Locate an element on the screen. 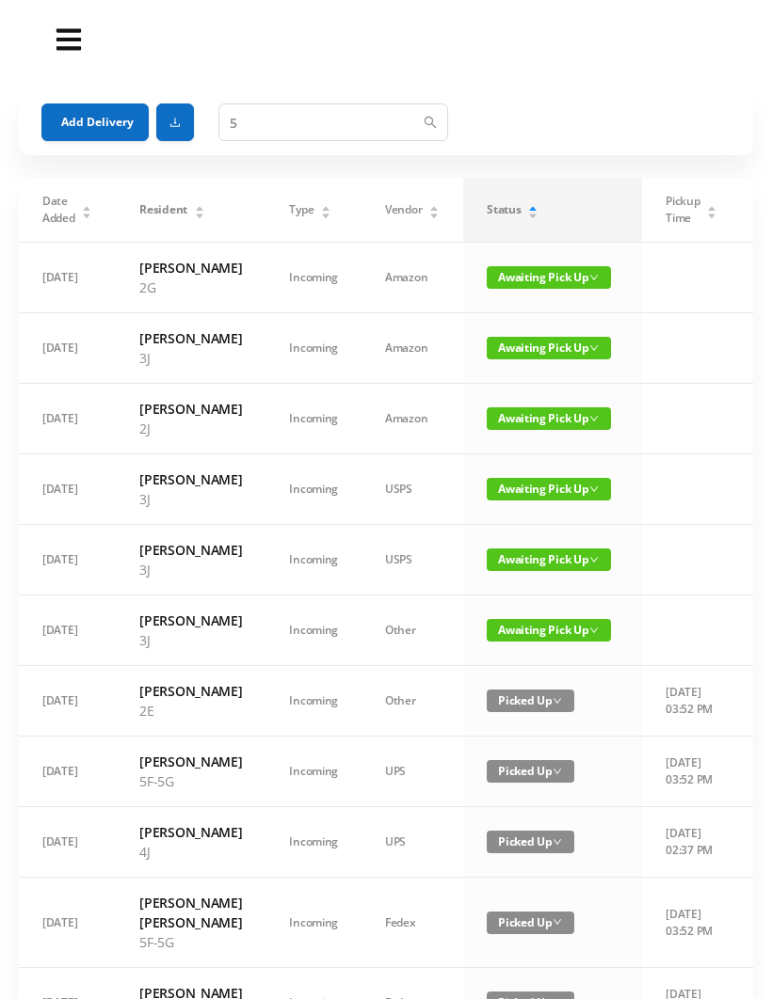  button: icon: download is located at coordinates (175, 122).